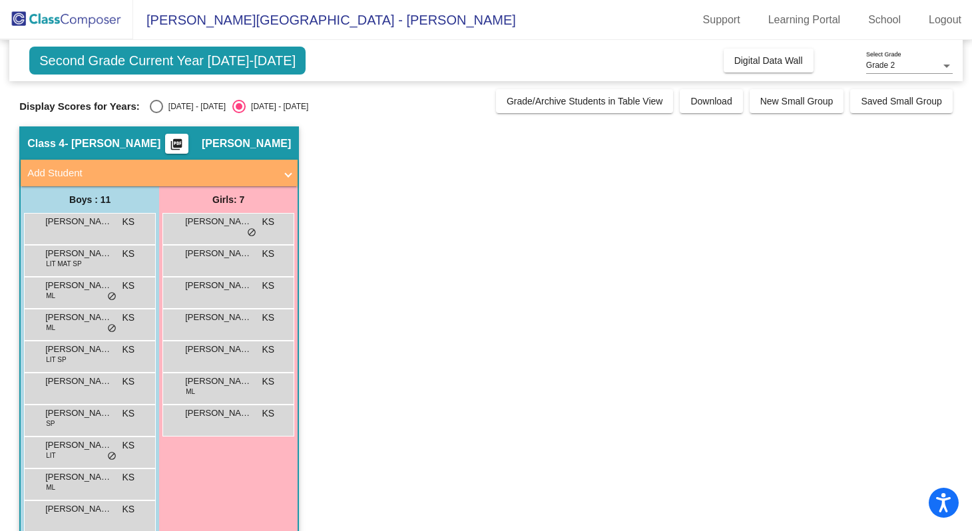 The image size is (972, 531). Describe the element at coordinates (63, 264) in the screenshot. I see `span: LIT MAT SP` at that location.